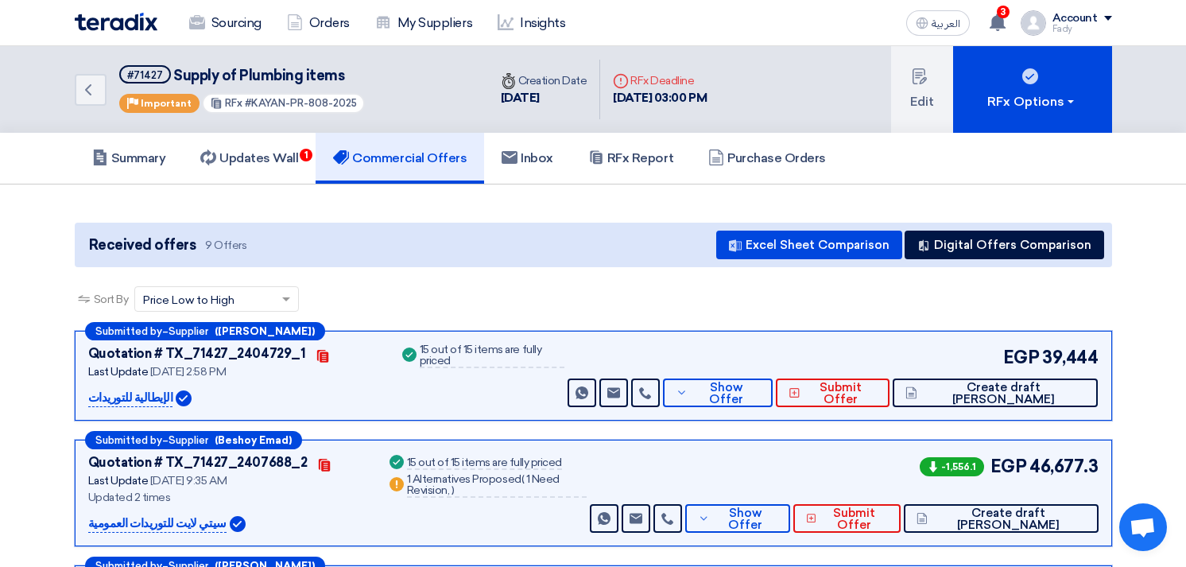 The image size is (1186, 567). What do you see at coordinates (922, 89) in the screenshot?
I see `button: Edit` at bounding box center [922, 89].